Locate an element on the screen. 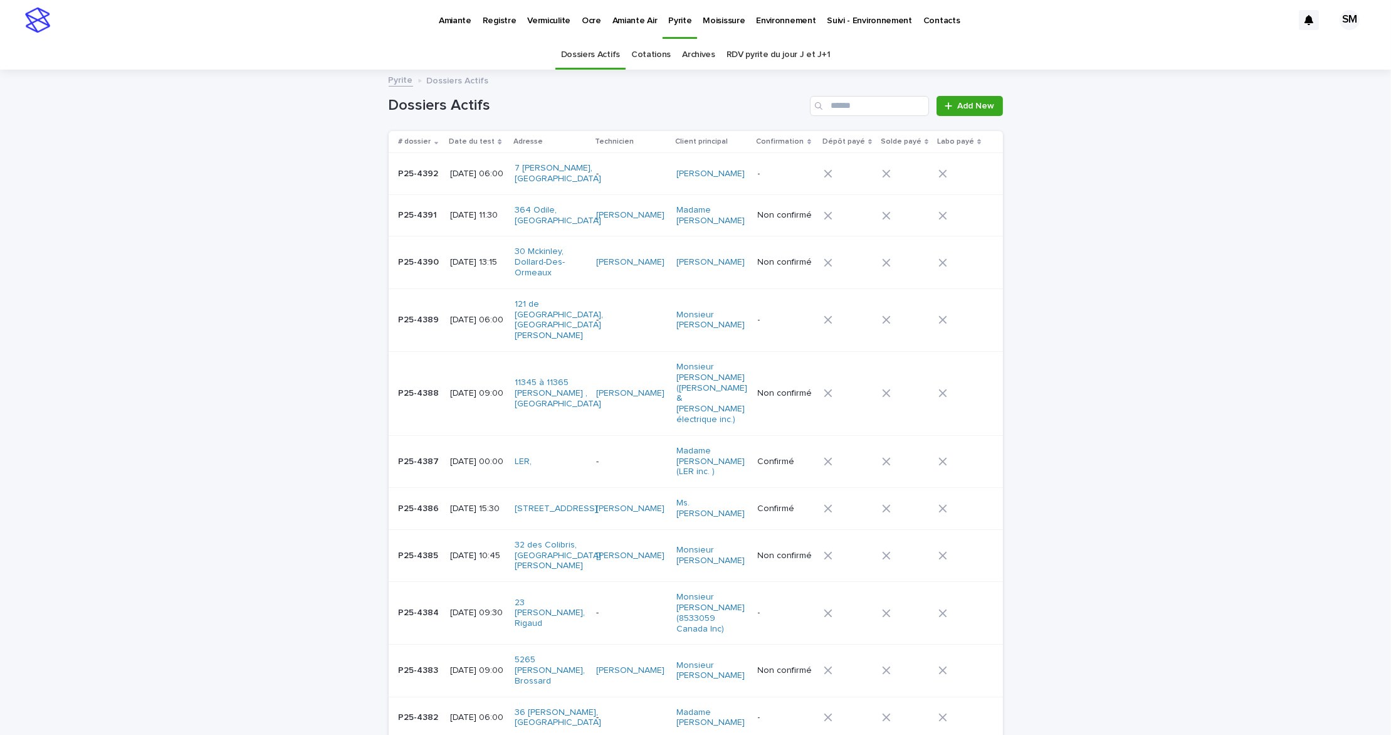 Image resolution: width=1391 pixels, height=735 pixels. div: SM is located at coordinates (1350, 20).